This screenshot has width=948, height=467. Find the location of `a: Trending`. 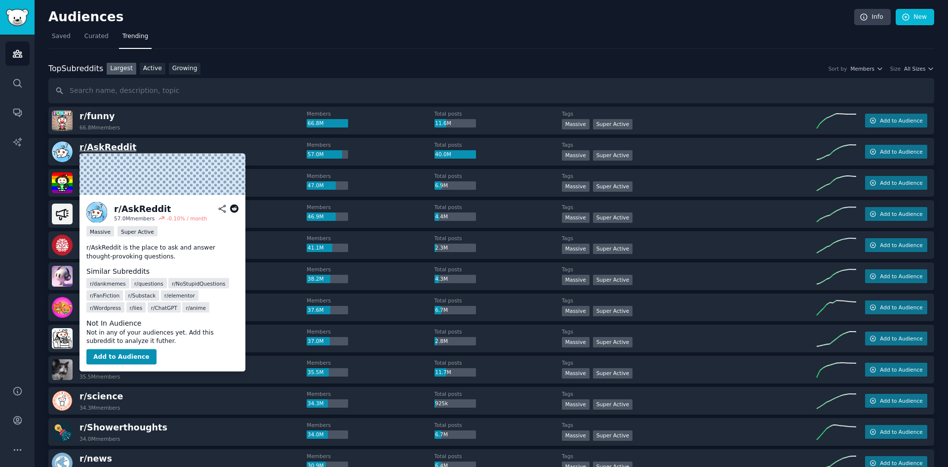

a: Trending is located at coordinates (135, 39).